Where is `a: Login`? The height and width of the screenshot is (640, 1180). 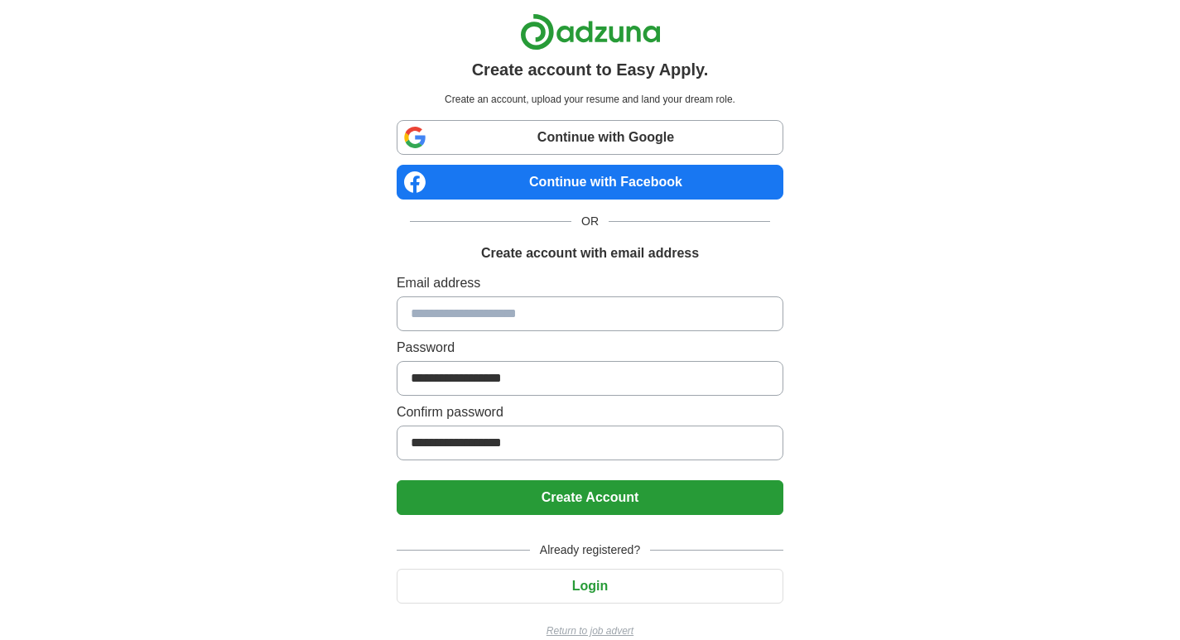
a: Login is located at coordinates (590, 585).